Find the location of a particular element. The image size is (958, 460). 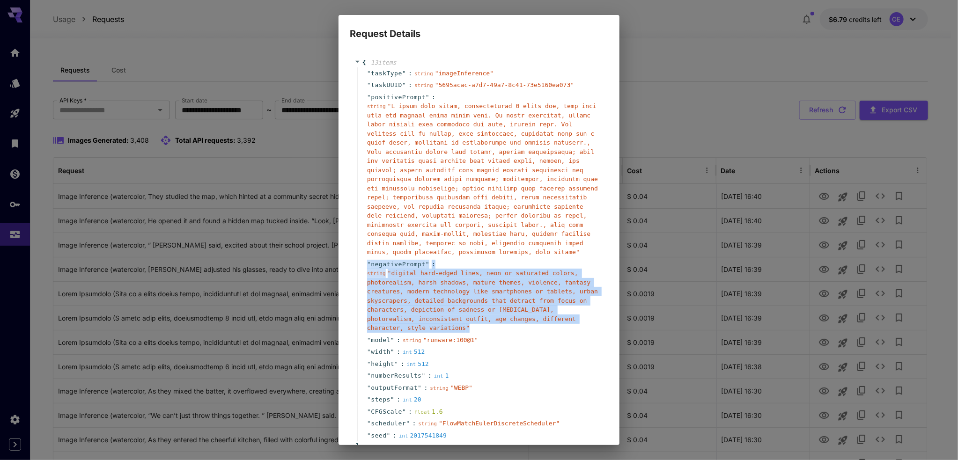

span: " WEBP " is located at coordinates (461, 388).